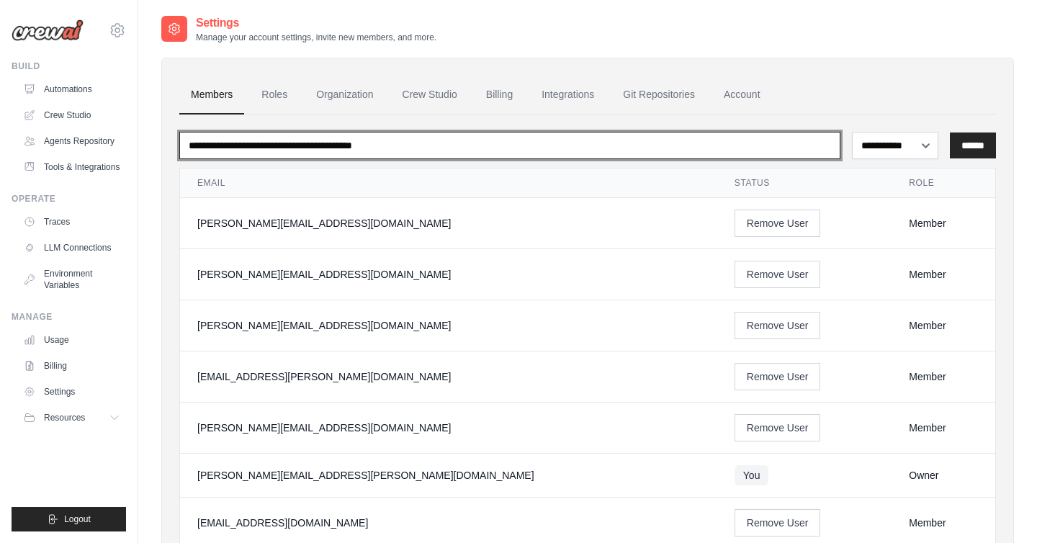 The height and width of the screenshot is (543, 1037). Describe the element at coordinates (68, 199) in the screenshot. I see `div: Operate` at that location.